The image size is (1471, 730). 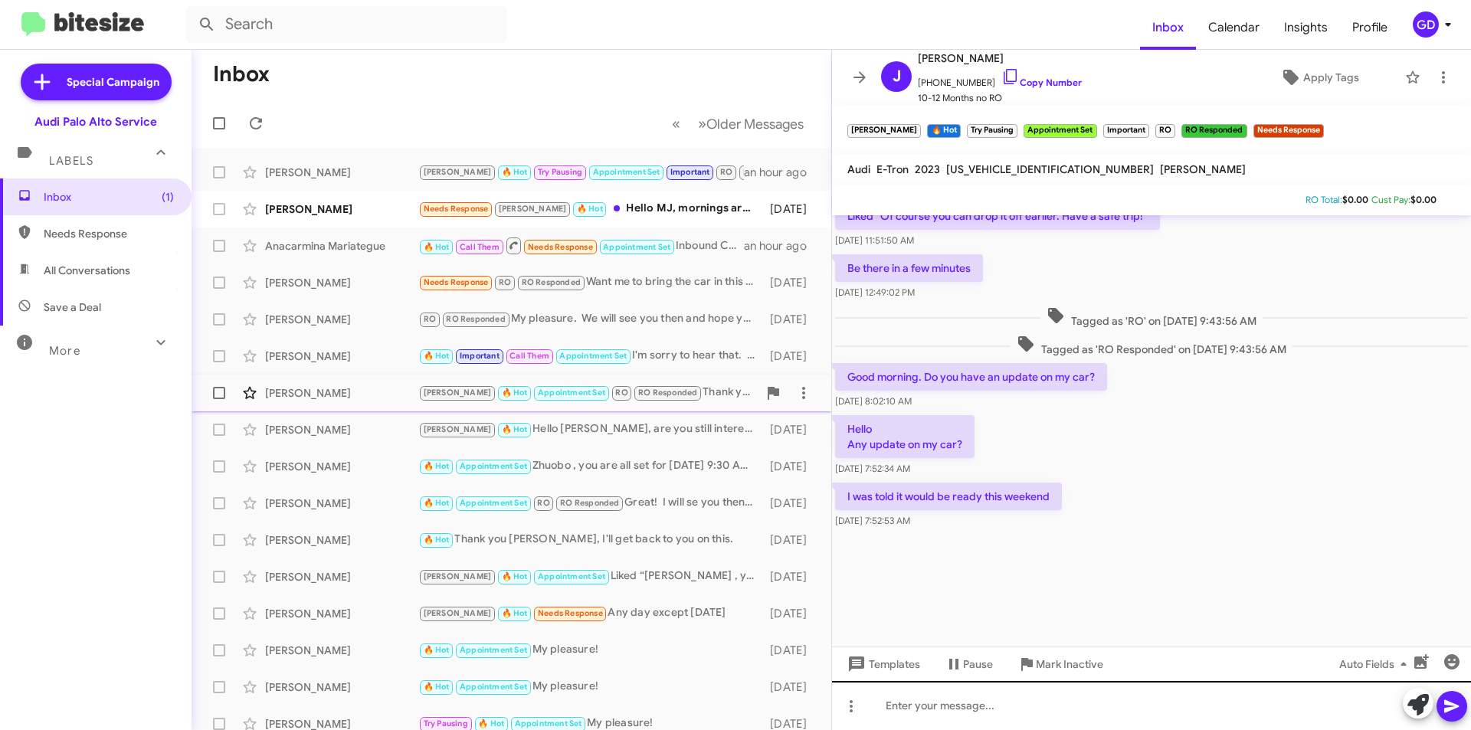 What do you see at coordinates (968, 664) in the screenshot?
I see `button: Pause` at bounding box center [968, 664].